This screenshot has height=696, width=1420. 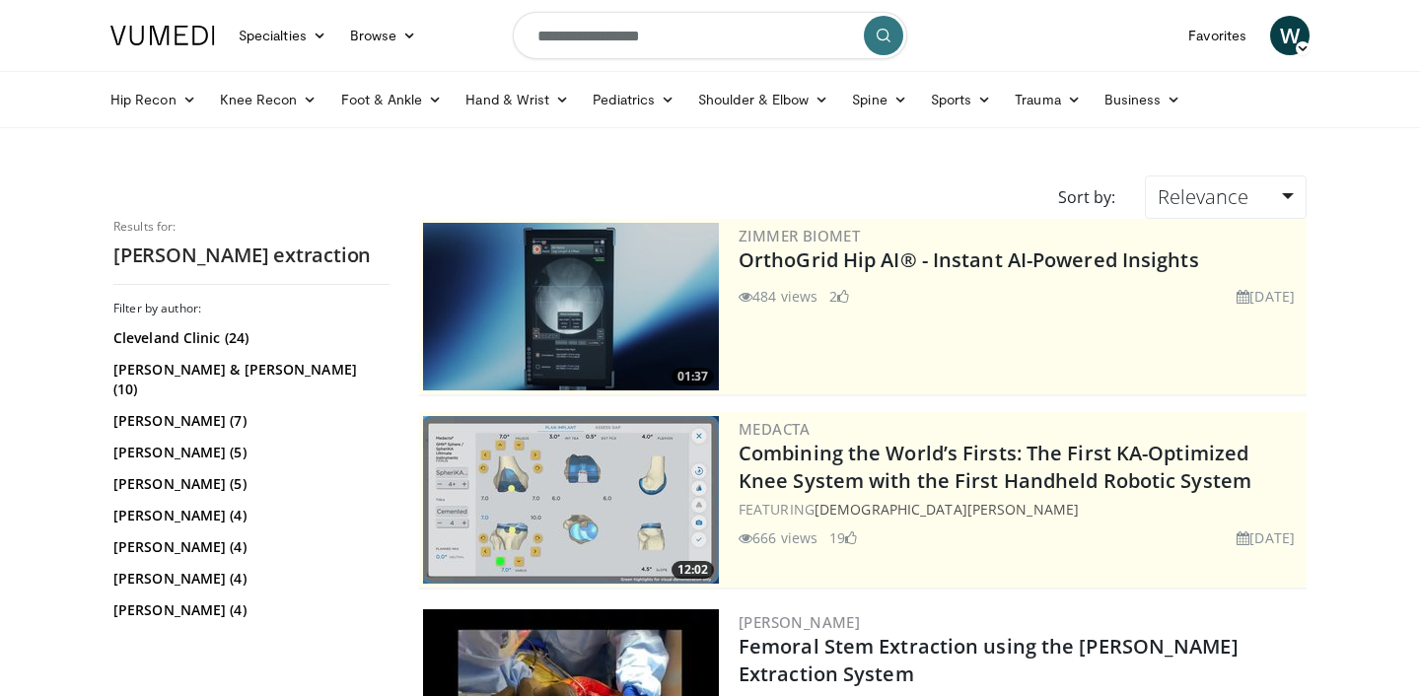 I want to click on a: Cleveland Clinic (24), so click(x=249, y=338).